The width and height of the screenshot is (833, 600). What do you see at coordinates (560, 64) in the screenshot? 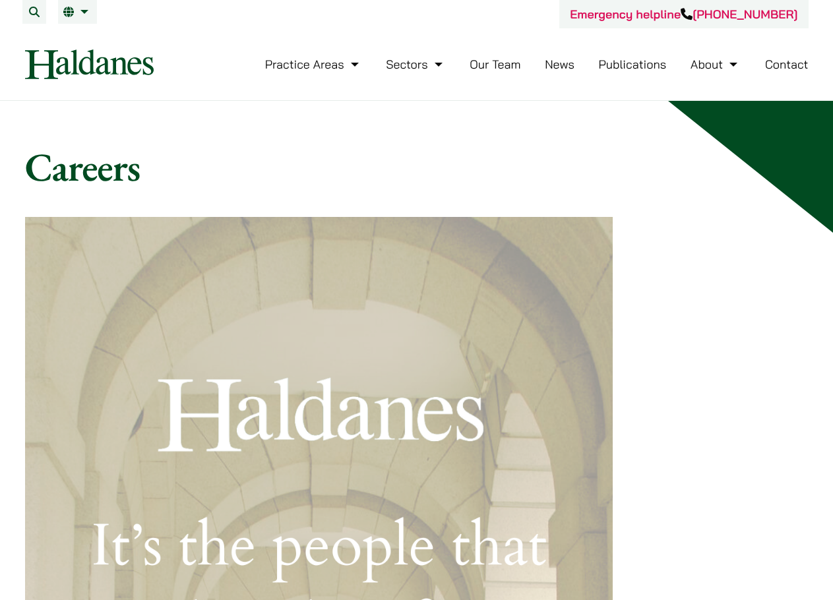
I see `a: News` at bounding box center [560, 64].